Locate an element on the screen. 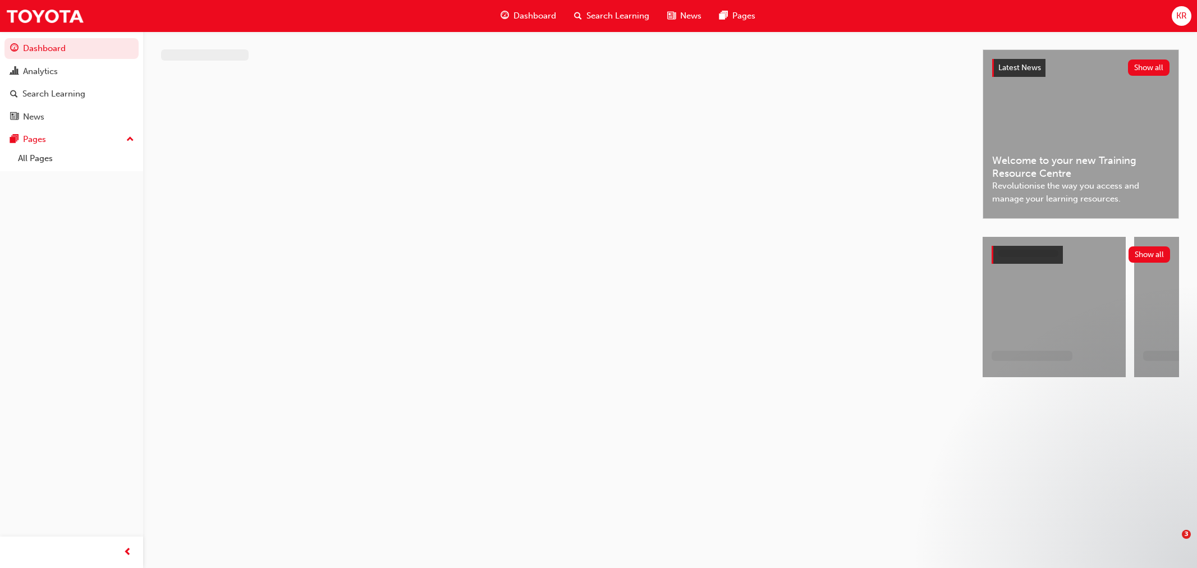 The image size is (1197, 568). a: Trak is located at coordinates (45, 16).